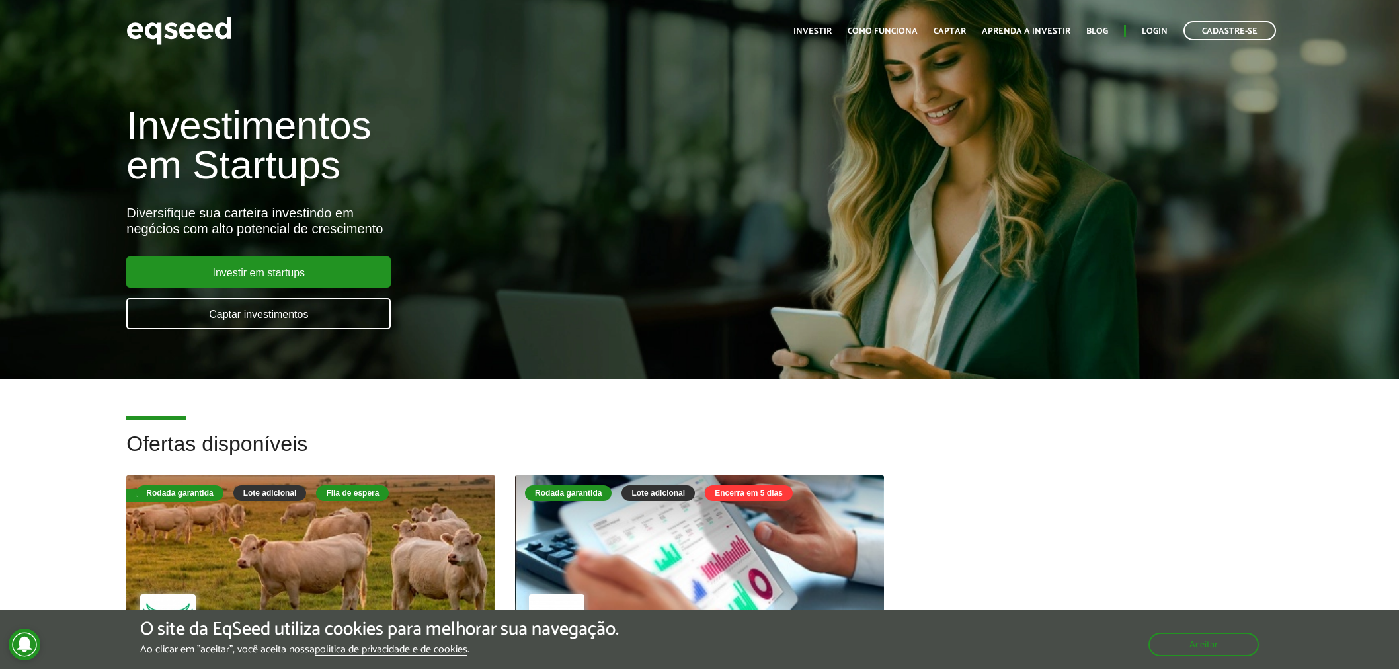 The height and width of the screenshot is (669, 1399). Describe the element at coordinates (258, 272) in the screenshot. I see `a: Investir em startups` at that location.